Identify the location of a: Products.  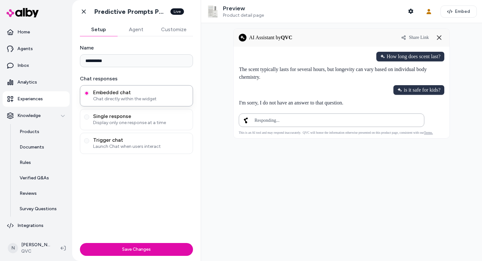
(41, 132).